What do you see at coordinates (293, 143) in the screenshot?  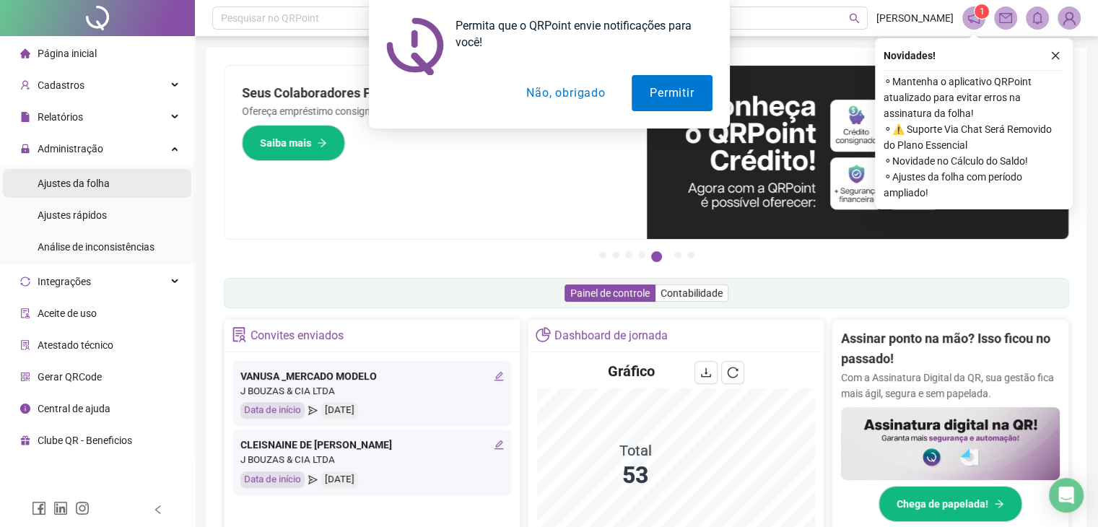 I see `button: Saiba mais` at bounding box center [293, 143].